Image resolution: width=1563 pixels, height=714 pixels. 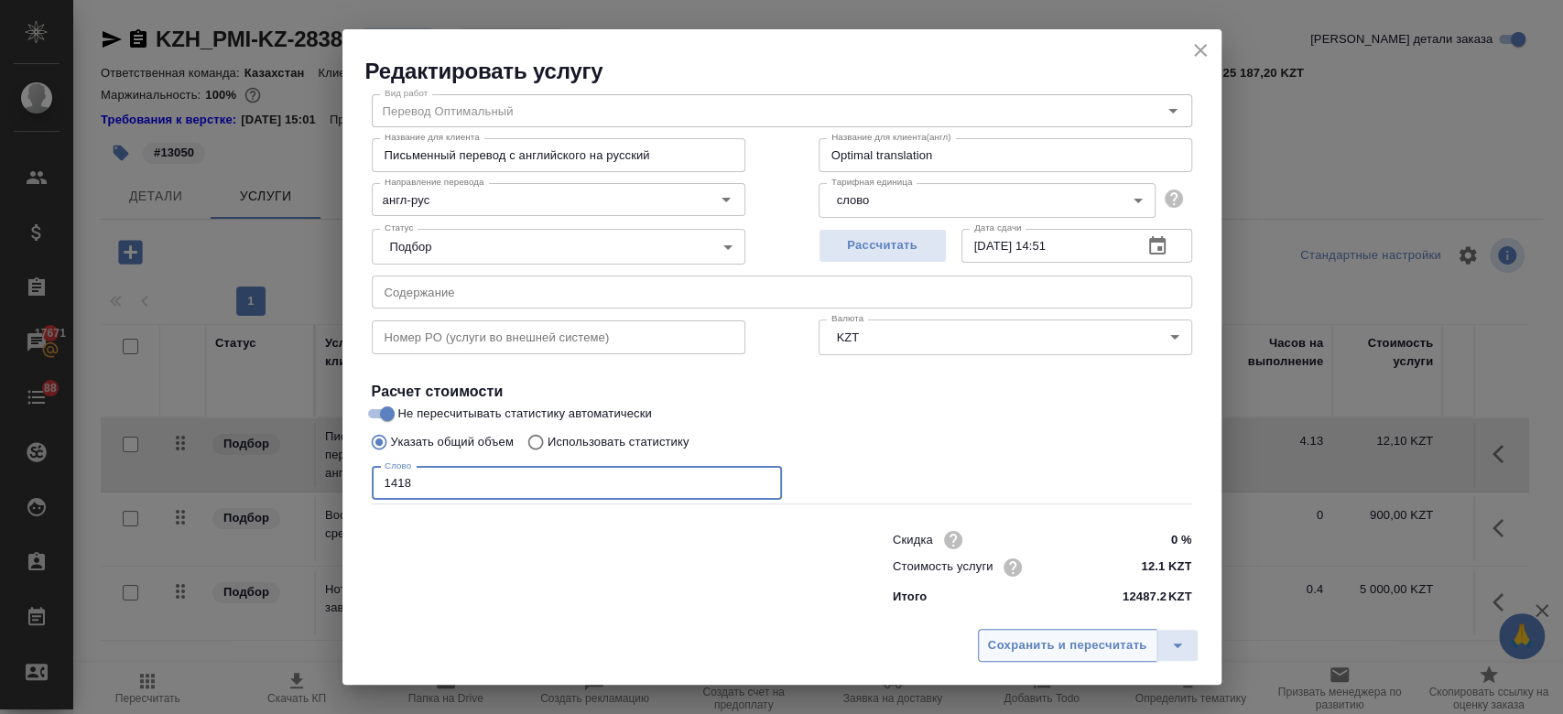 What do you see at coordinates (848, 337) in the screenshot?
I see `button: KZT` at bounding box center [848, 337].